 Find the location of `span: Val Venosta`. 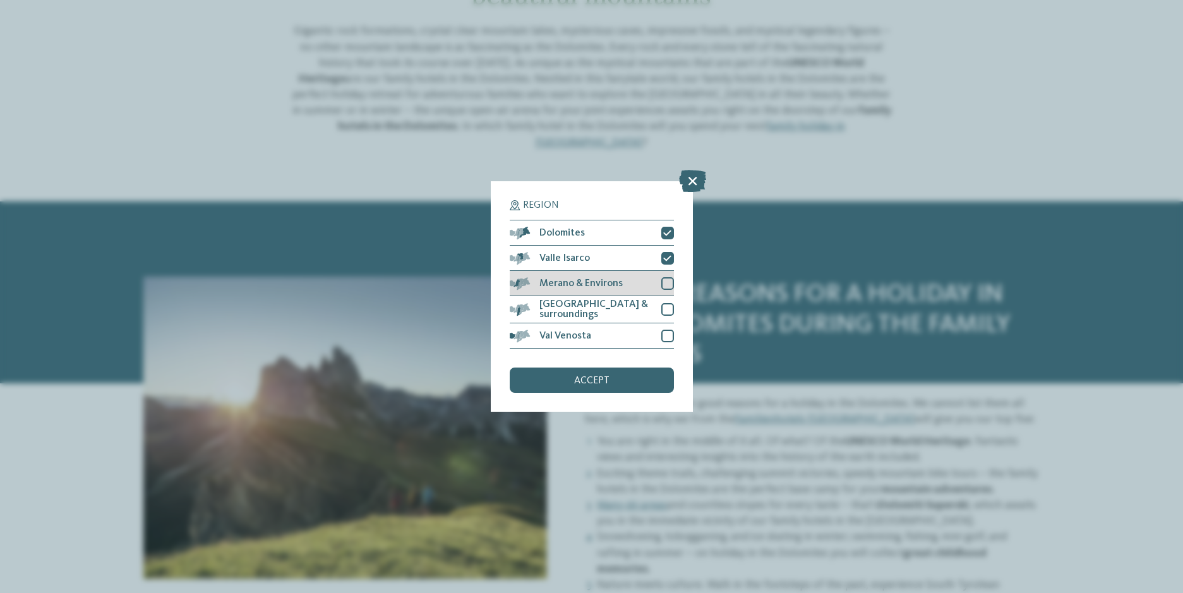

span: Val Venosta is located at coordinates (565, 336).